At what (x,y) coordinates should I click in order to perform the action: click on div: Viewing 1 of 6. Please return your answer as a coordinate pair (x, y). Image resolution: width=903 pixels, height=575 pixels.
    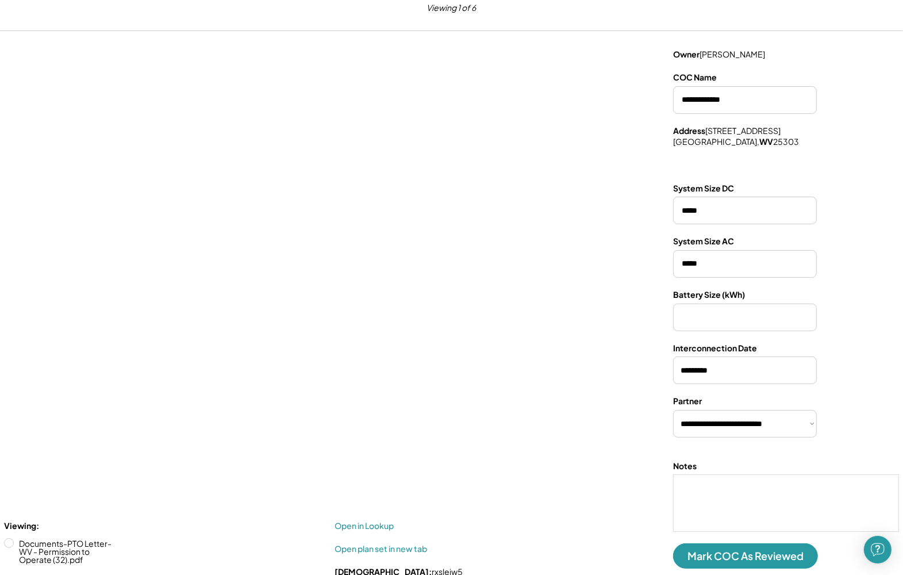
    Looking at the image, I should click on (452, 8).